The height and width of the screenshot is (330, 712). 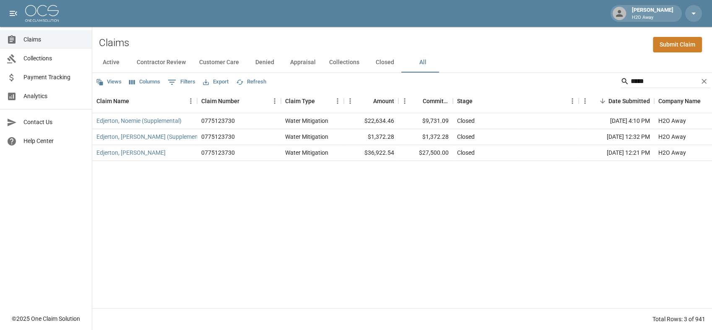 I want to click on a: Submit Claim, so click(x=677, y=44).